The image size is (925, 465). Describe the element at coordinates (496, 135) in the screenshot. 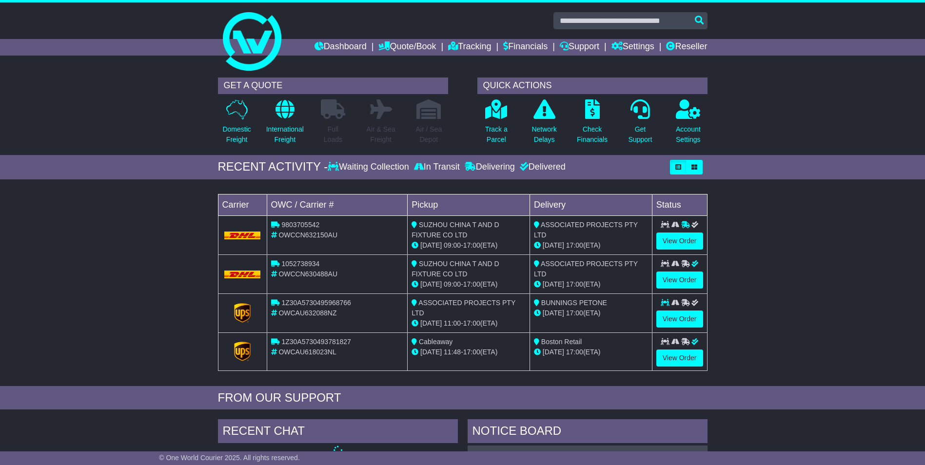

I see `p: Track a Parcel` at that location.